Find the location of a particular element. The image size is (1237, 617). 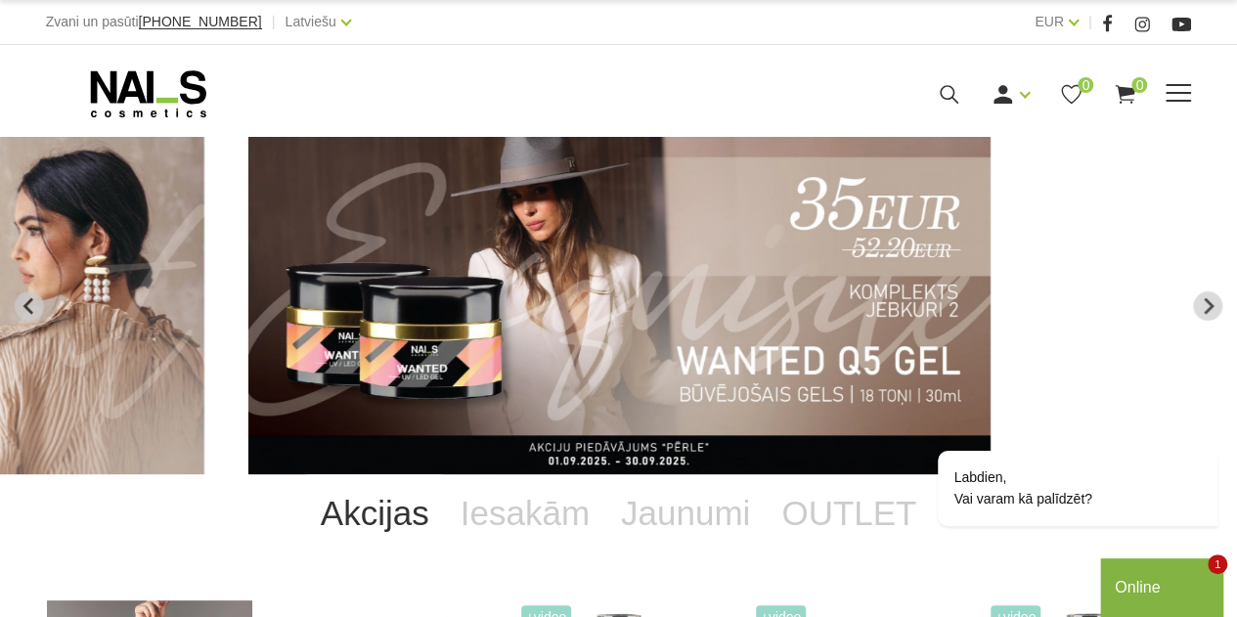

a: Latviešu is located at coordinates (311, 22).